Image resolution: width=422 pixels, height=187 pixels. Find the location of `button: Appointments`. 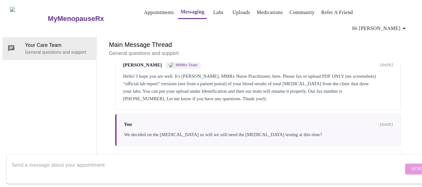

button: Appointments is located at coordinates (159, 12).